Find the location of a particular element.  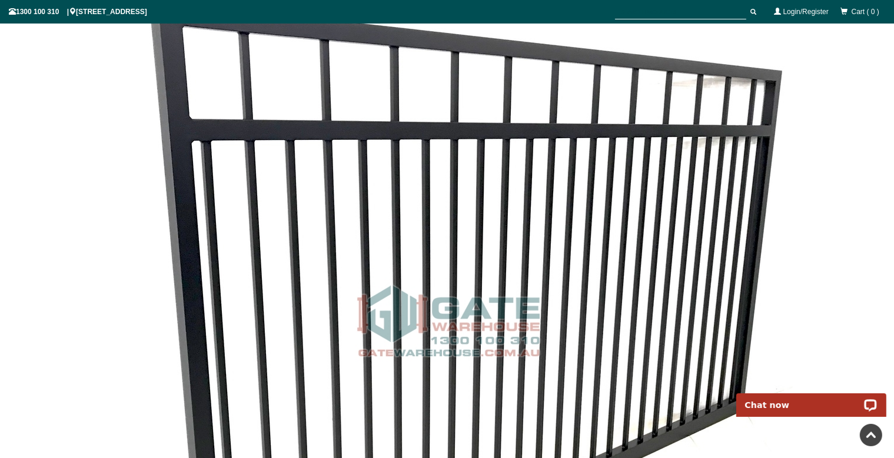

p: Chat now is located at coordinates (75, 25).